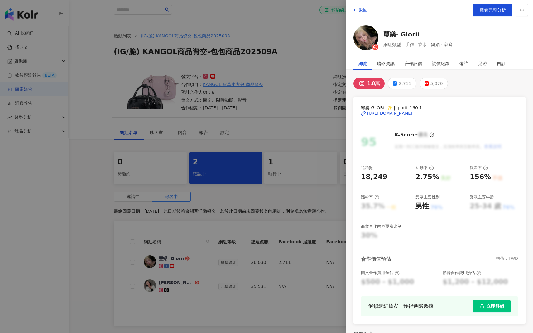 The height and width of the screenshot is (333, 533). What do you see at coordinates (482, 197) in the screenshot?
I see `div: 受眾主要年齡` at bounding box center [482, 197].